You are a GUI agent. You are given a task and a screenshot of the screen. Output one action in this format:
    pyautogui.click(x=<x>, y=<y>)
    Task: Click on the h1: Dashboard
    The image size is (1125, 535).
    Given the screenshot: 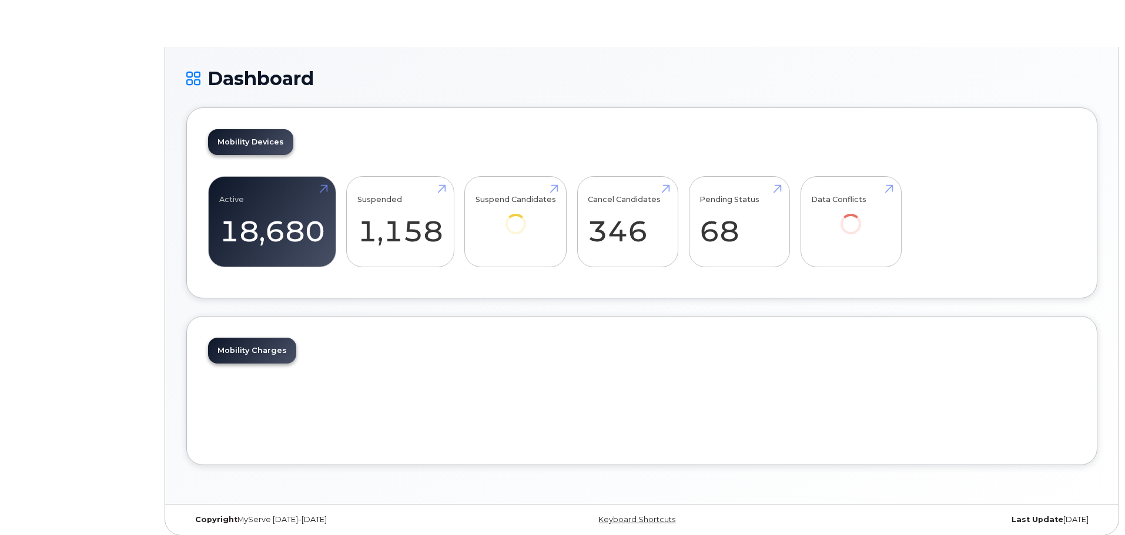 What is the action you would take?
    pyautogui.click(x=642, y=78)
    